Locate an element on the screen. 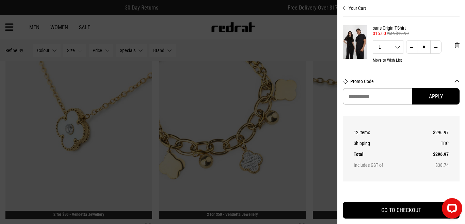  button: Promo Code is located at coordinates (405, 81).